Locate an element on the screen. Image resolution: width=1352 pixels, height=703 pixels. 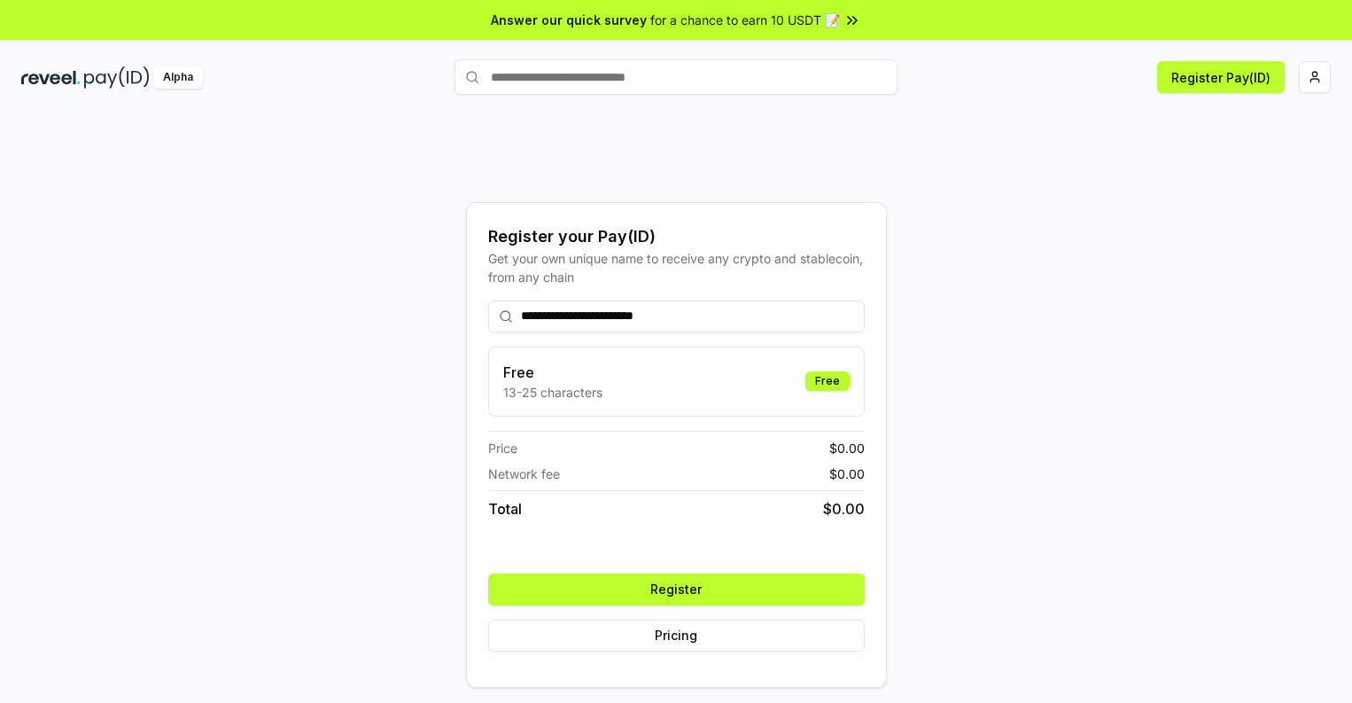
div: Get your own unique name to receive any crypto and stablecoin, from any chain is located at coordinates (676, 268).